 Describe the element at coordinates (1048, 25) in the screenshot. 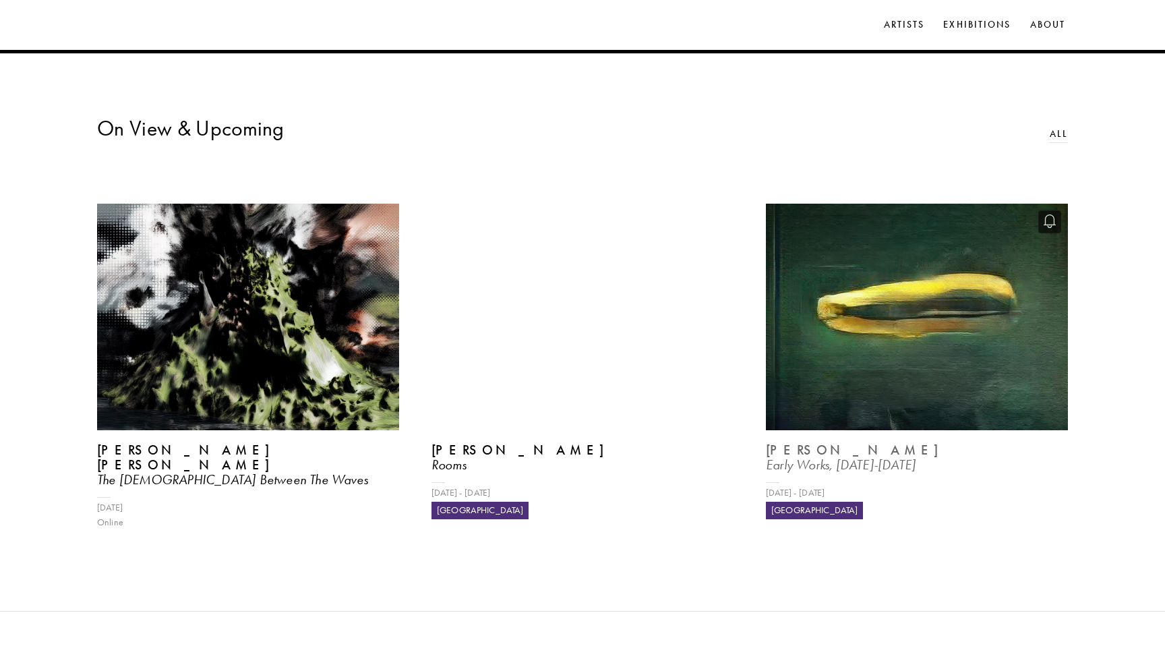

I see `a: About` at that location.